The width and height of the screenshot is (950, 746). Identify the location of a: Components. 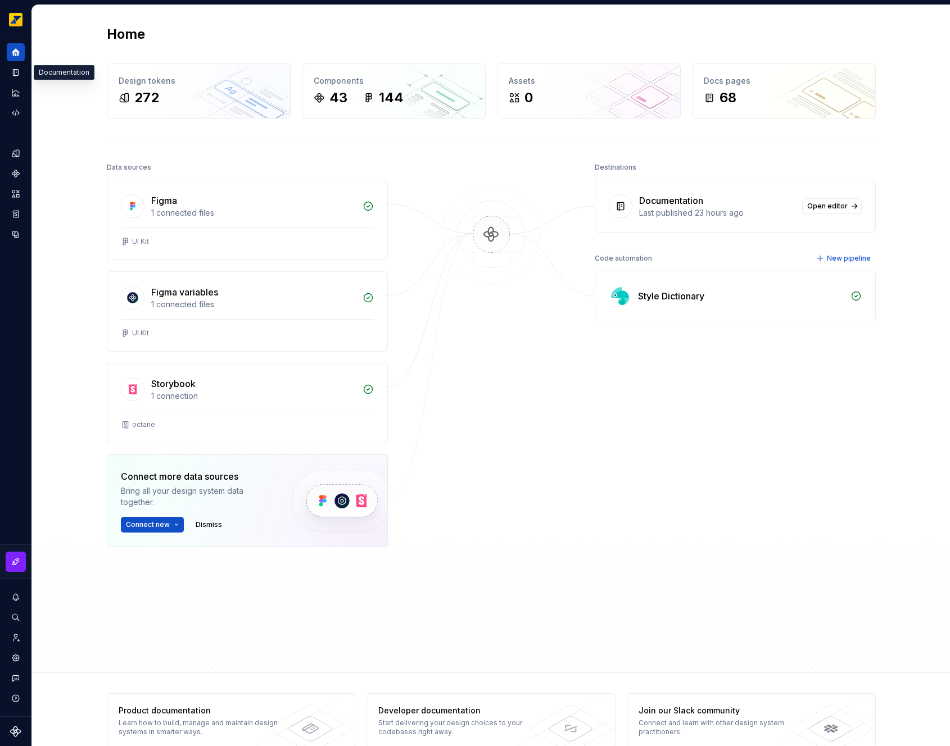
(16, 174).